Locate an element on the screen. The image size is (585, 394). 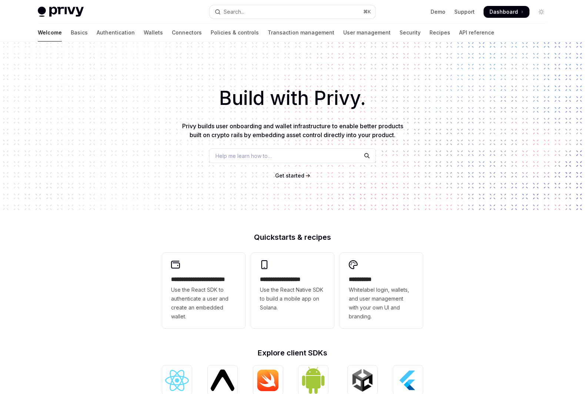
span: Privy builds user onboarding and wallet infrastructure to enable better products built on crypto ... is located at coordinates (293, 130).